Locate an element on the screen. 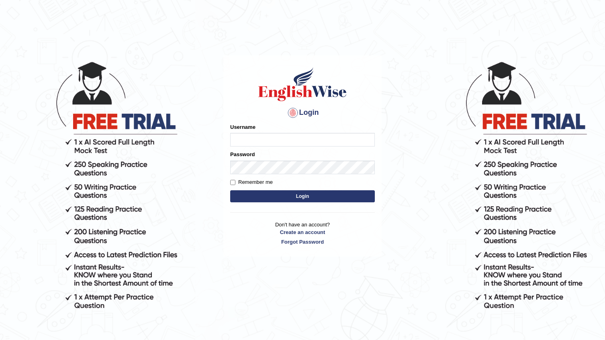 The height and width of the screenshot is (340, 605). img: Logo of English Wise sign in for intelligent practice with AI is located at coordinates (302, 84).